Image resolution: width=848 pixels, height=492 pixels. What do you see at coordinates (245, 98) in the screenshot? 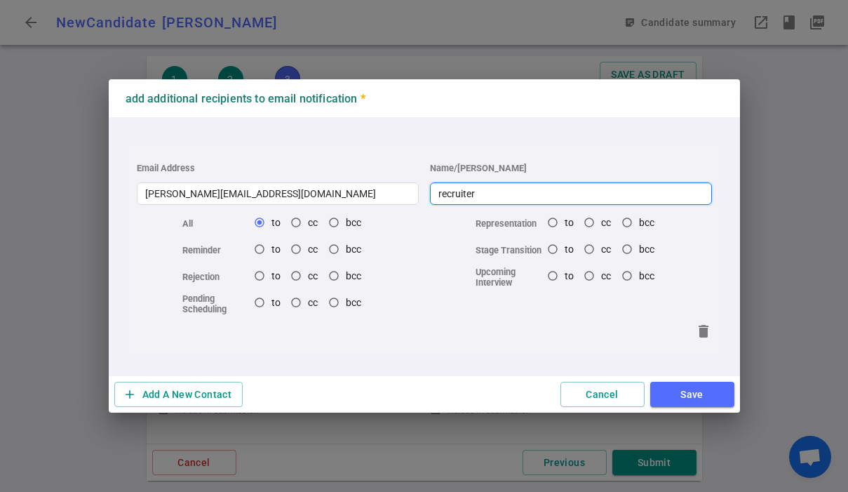
I see `strong: Add additional recipients to email notification` at bounding box center [245, 98].